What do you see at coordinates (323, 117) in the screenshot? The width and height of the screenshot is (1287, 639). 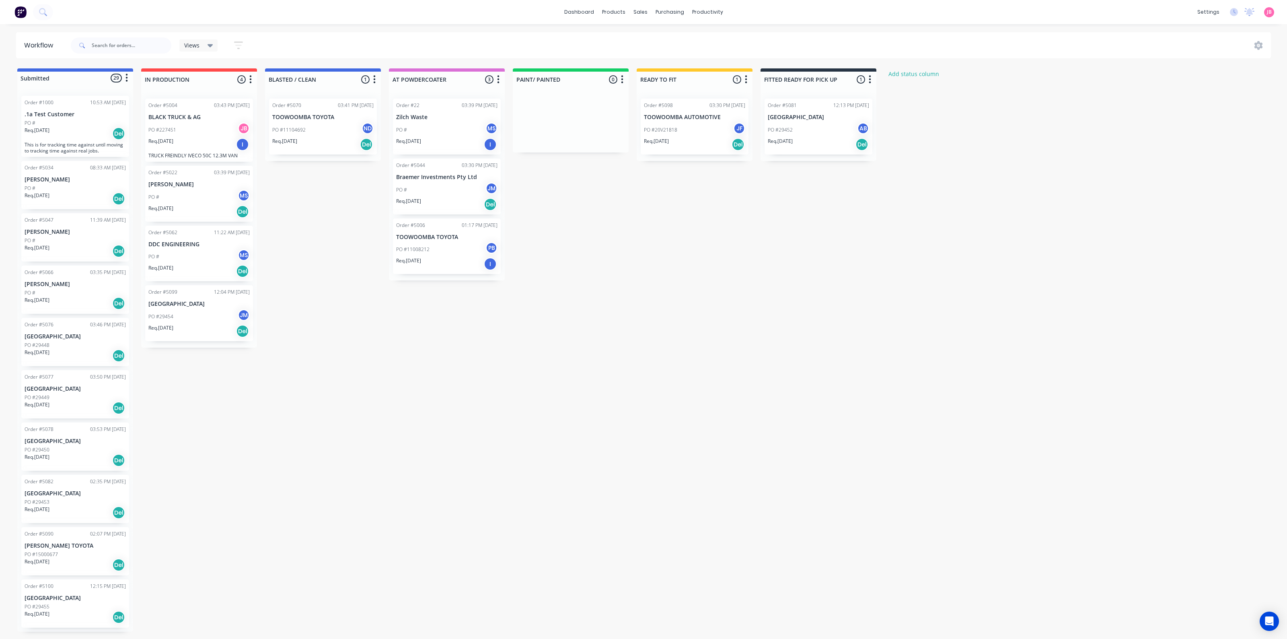 I see `p: TOOWOOMBA TOYOTA` at bounding box center [323, 117].